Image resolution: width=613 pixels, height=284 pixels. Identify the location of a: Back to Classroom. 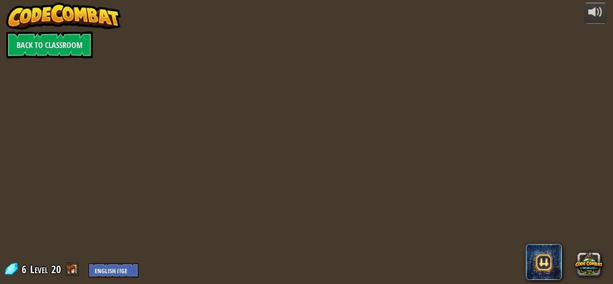
(49, 45).